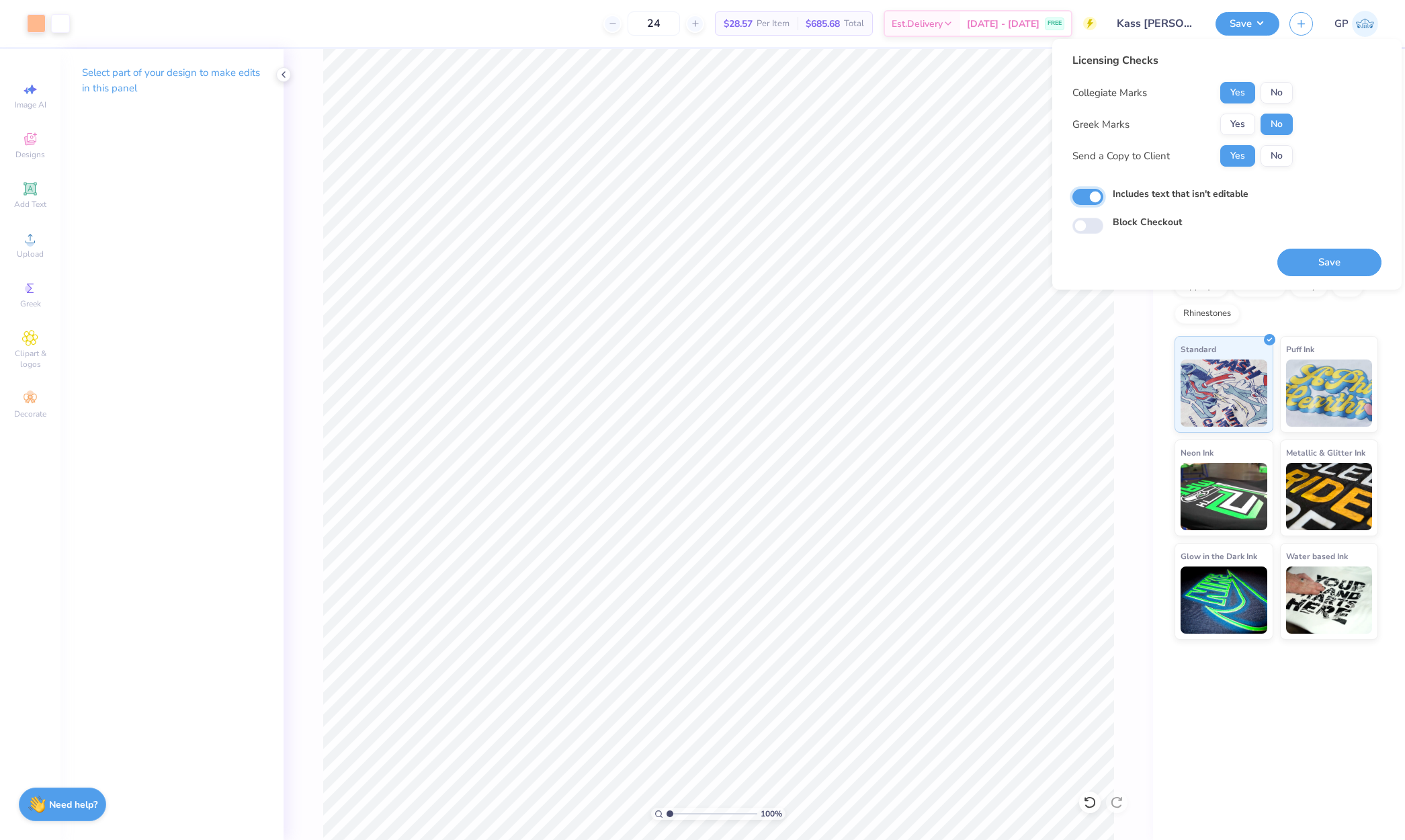 This screenshot has height=840, width=1405. I want to click on span: Est. Delivery, so click(917, 23).